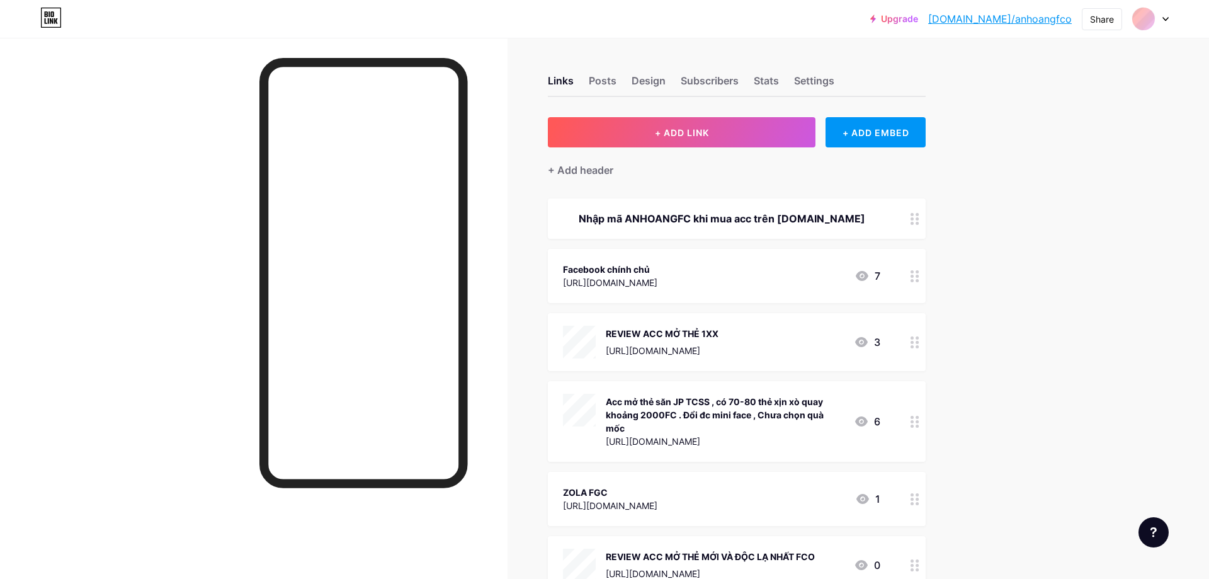 This screenshot has width=1209, height=579. Describe the element at coordinates (1102, 19) in the screenshot. I see `div: Share` at that location.